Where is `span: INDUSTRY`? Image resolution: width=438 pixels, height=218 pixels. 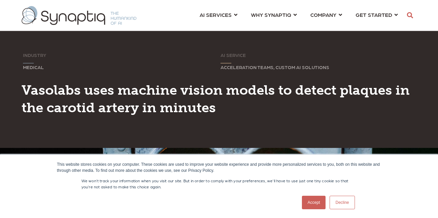 span: INDUSTRY is located at coordinates (34, 55).